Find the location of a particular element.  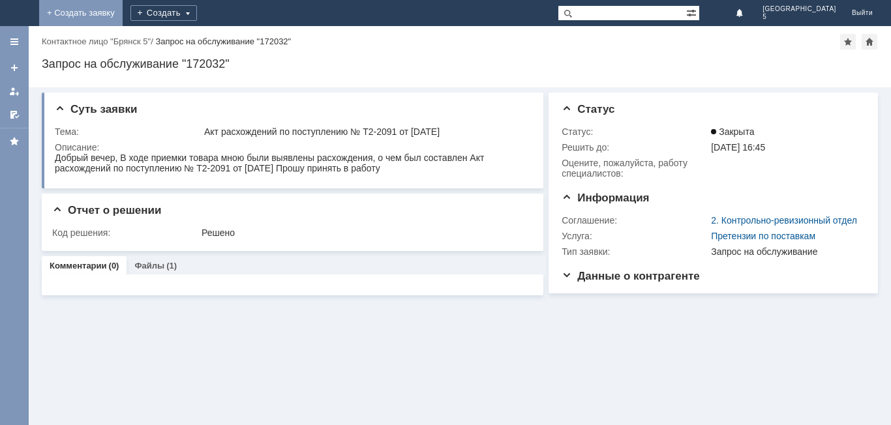

div: Соглашение: is located at coordinates (634, 220).